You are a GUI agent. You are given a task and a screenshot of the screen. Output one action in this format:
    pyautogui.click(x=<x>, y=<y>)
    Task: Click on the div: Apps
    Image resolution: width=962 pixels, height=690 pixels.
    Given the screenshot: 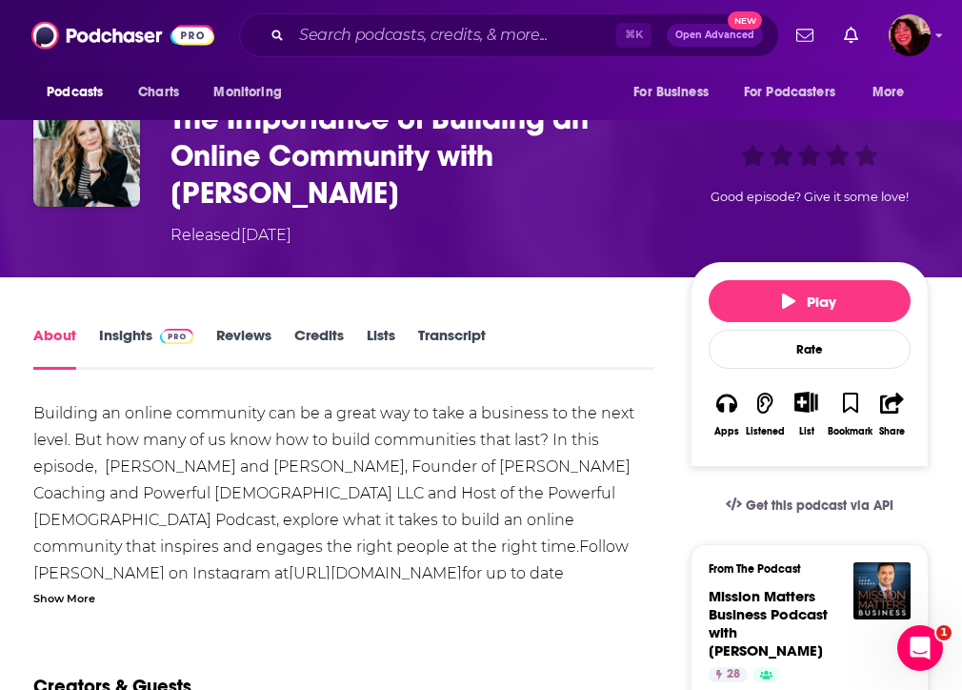 What is the action you would take?
    pyautogui.click(x=727, y=432)
    